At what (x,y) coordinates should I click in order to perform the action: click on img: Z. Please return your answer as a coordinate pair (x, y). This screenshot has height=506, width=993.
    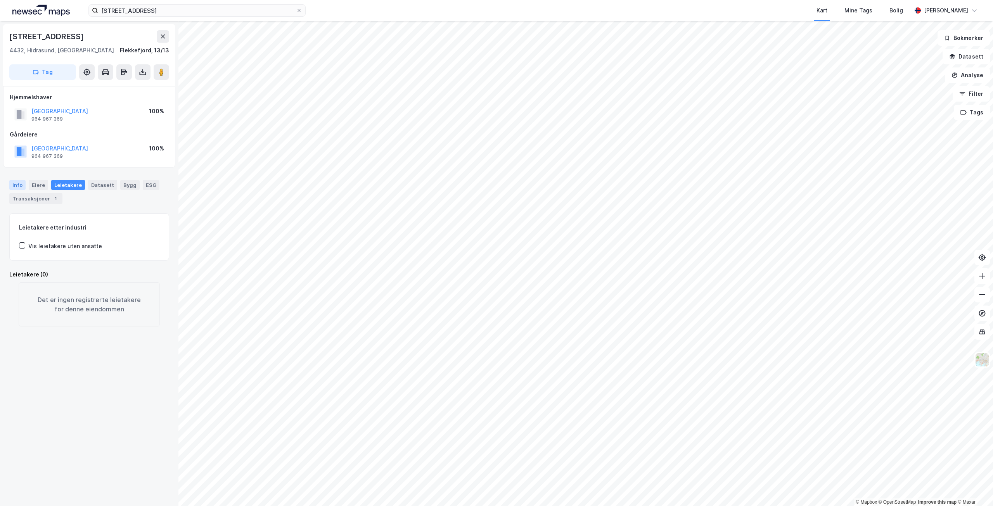
    Looking at the image, I should click on (982, 360).